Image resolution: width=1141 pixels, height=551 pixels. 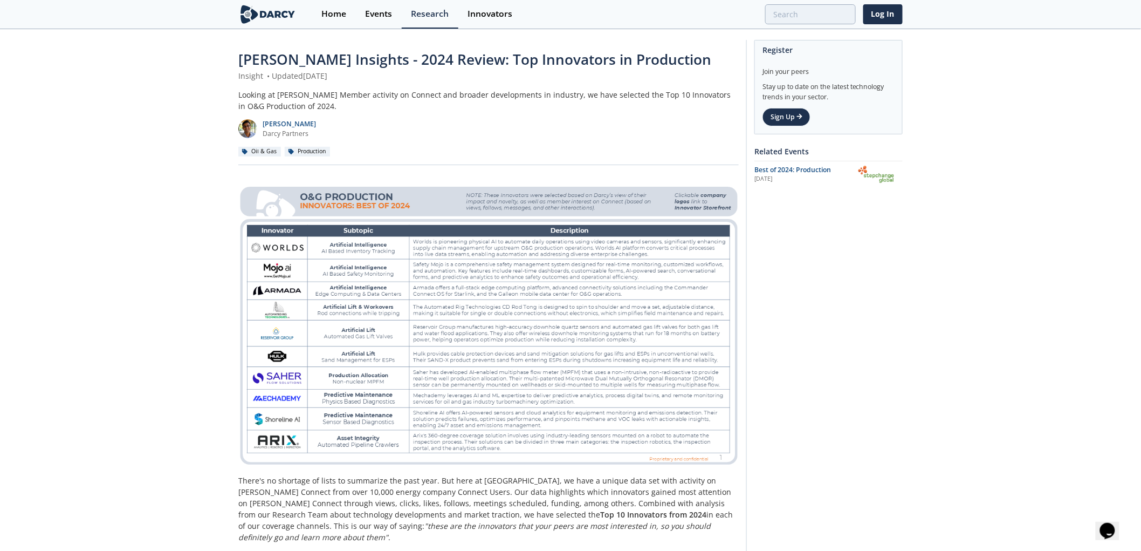 I want to click on input: Advanced Search, so click(x=811, y=14).